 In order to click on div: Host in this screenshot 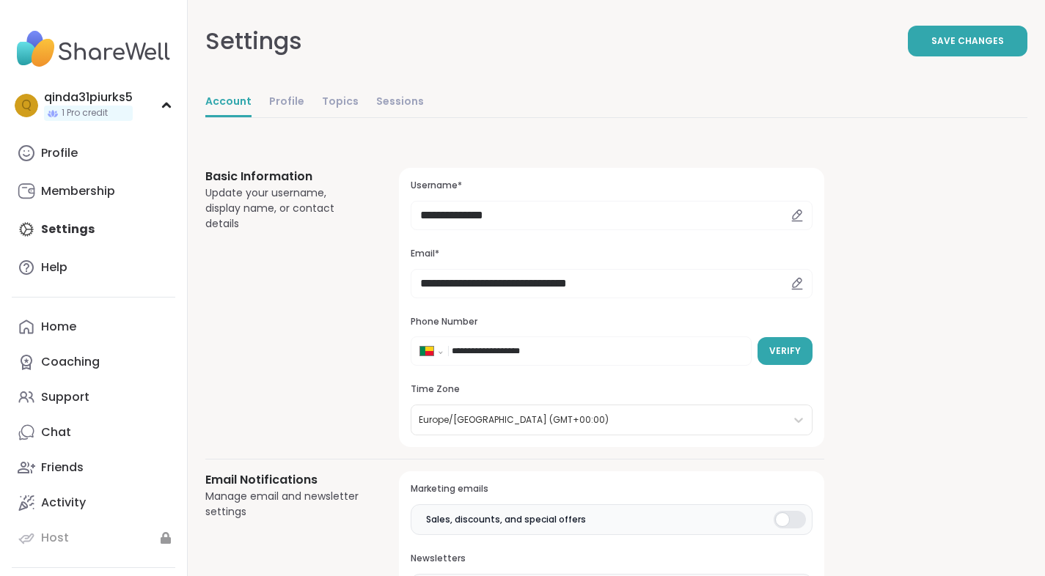, I will do `click(55, 538)`.